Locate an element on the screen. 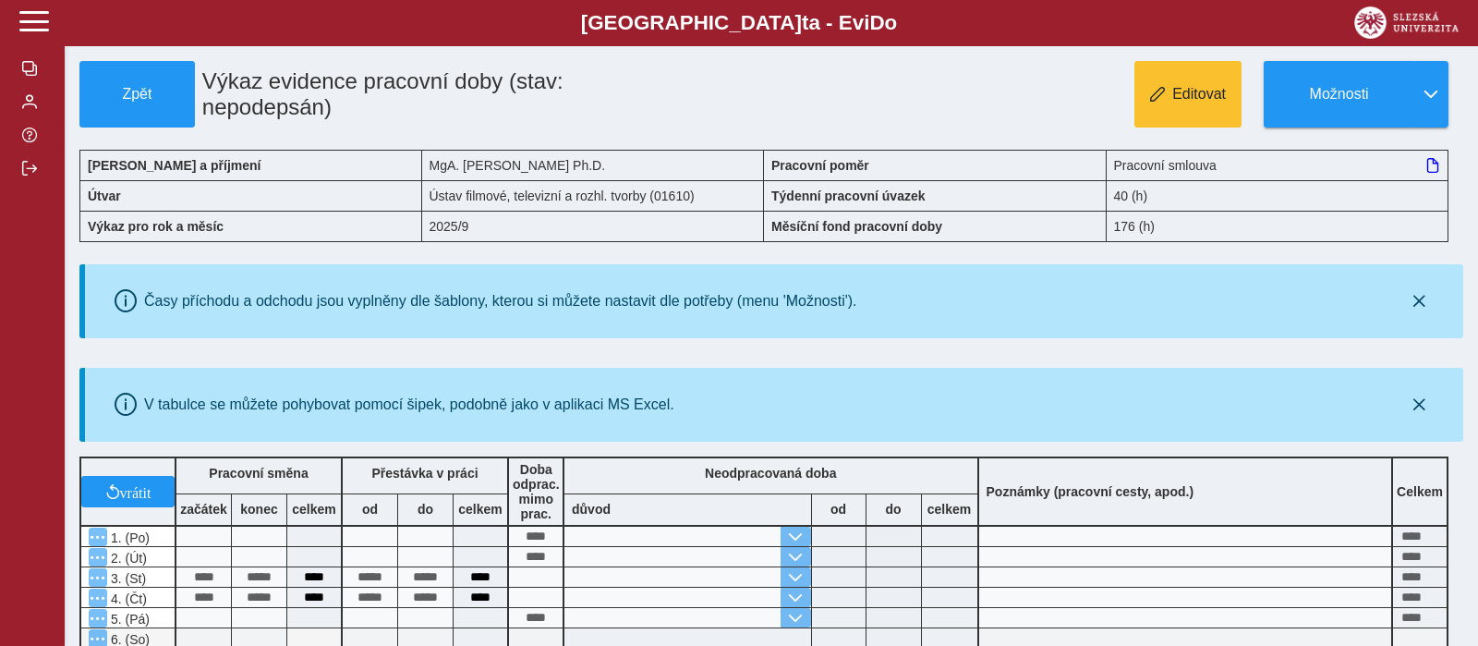 This screenshot has width=1478, height=646. b: Měsíční fond pracovní doby is located at coordinates (856, 226).